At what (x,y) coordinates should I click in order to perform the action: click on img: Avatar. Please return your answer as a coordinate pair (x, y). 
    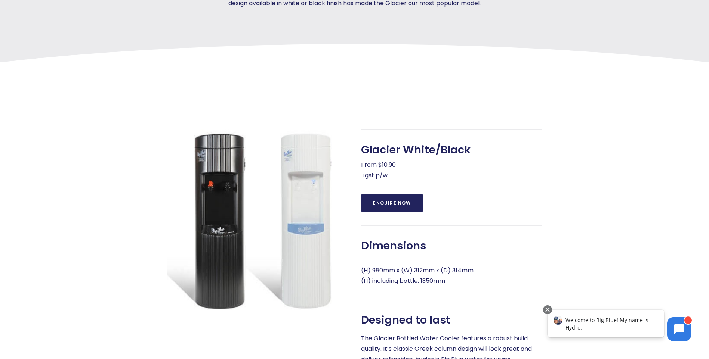
    Looking at the image, I should click on (18, 16).